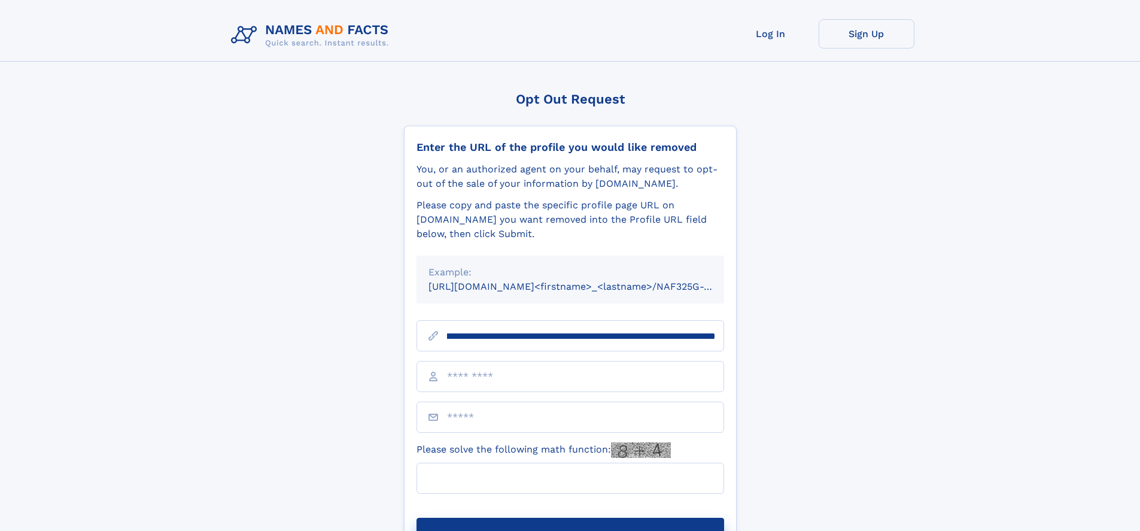 The width and height of the screenshot is (1140, 531). What do you see at coordinates (312, 35) in the screenshot?
I see `img: Logo Names and Facts` at bounding box center [312, 35].